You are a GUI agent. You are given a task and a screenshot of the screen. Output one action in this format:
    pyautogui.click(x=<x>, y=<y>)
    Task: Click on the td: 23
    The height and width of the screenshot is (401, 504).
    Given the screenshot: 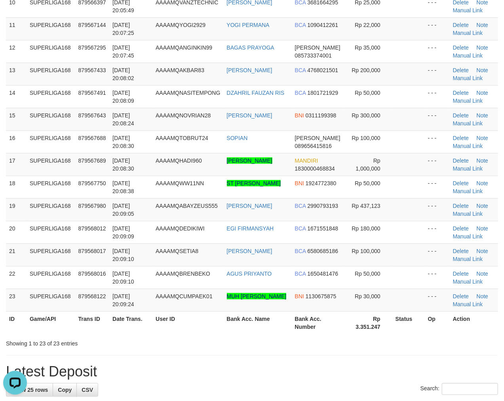 What is the action you would take?
    pyautogui.click(x=16, y=300)
    